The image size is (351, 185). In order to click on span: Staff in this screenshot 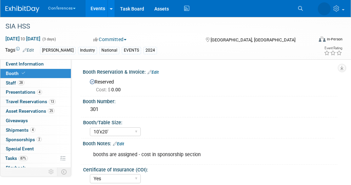, I will do `click(15, 83)`.